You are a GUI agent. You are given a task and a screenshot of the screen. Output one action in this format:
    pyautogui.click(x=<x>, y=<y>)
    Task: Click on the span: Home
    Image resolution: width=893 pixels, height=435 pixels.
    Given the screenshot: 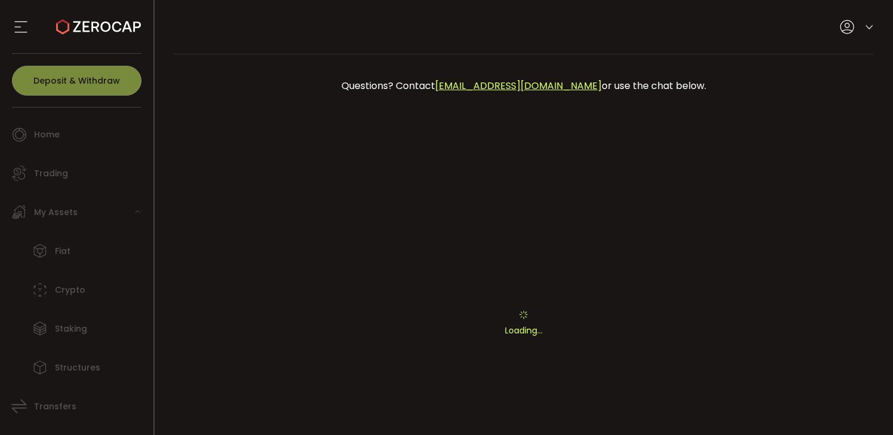 What is the action you would take?
    pyautogui.click(x=47, y=134)
    